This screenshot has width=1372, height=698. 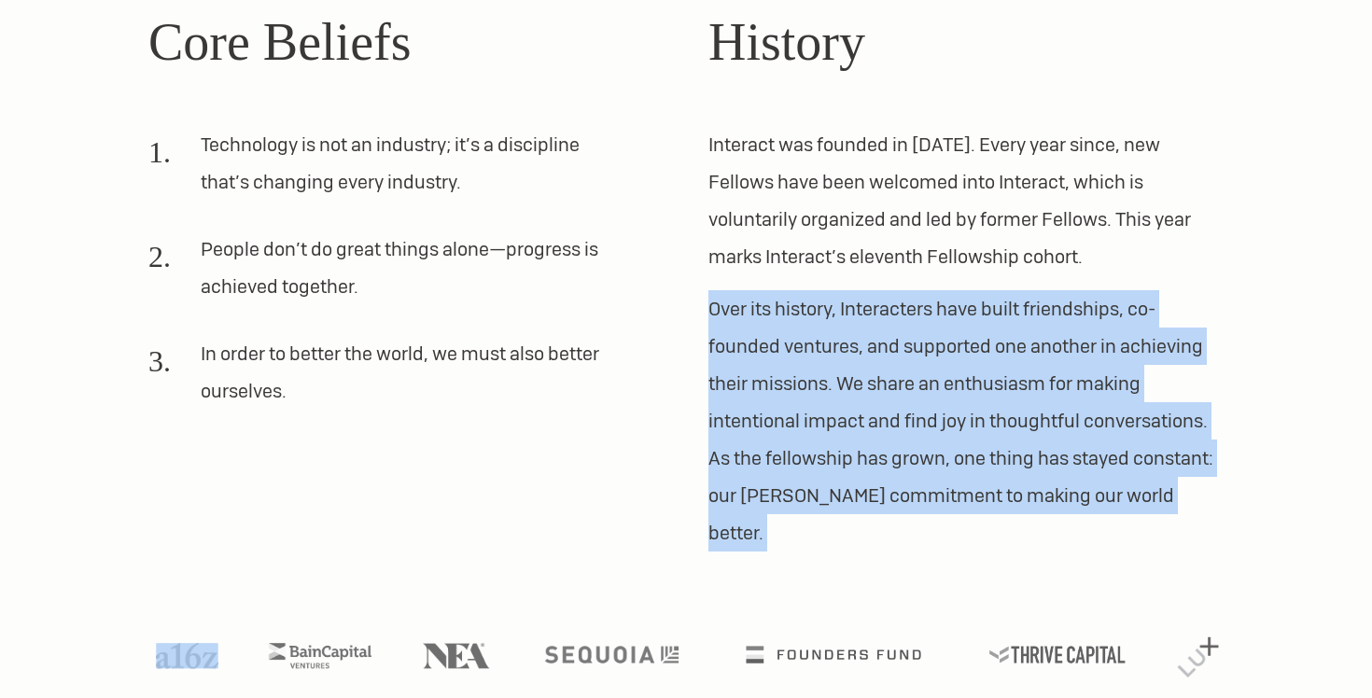 What do you see at coordinates (834, 654) in the screenshot?
I see `img: Founders Fund logo` at bounding box center [834, 654].